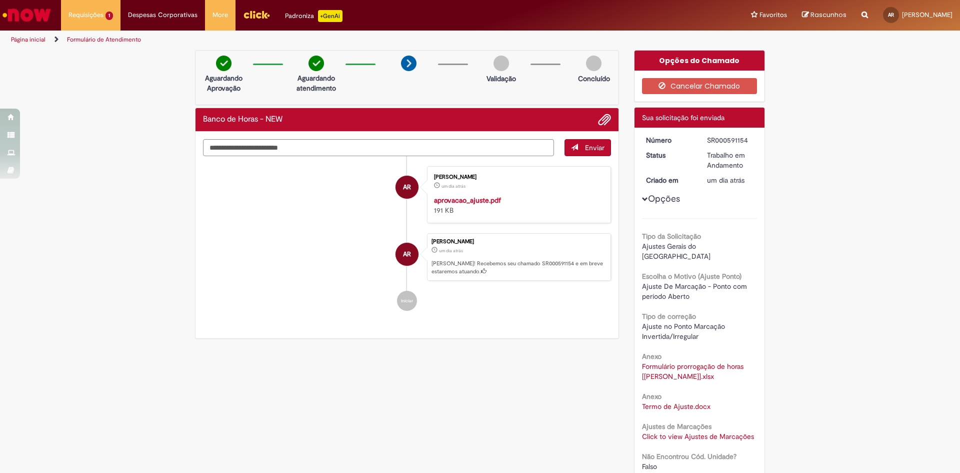 This screenshot has height=473, width=960. Describe the element at coordinates (320, 40) in the screenshot. I see `ul: Trilhas de página` at that location.